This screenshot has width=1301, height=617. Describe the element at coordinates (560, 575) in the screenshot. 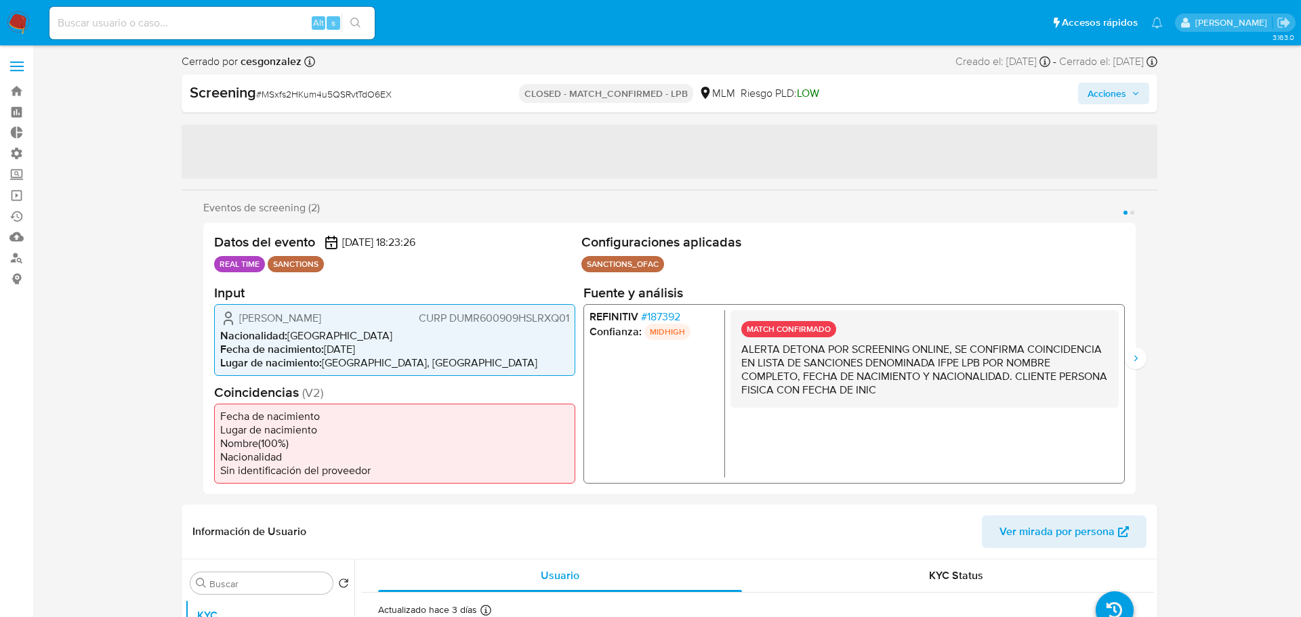

I see `span: Usuario` at that location.